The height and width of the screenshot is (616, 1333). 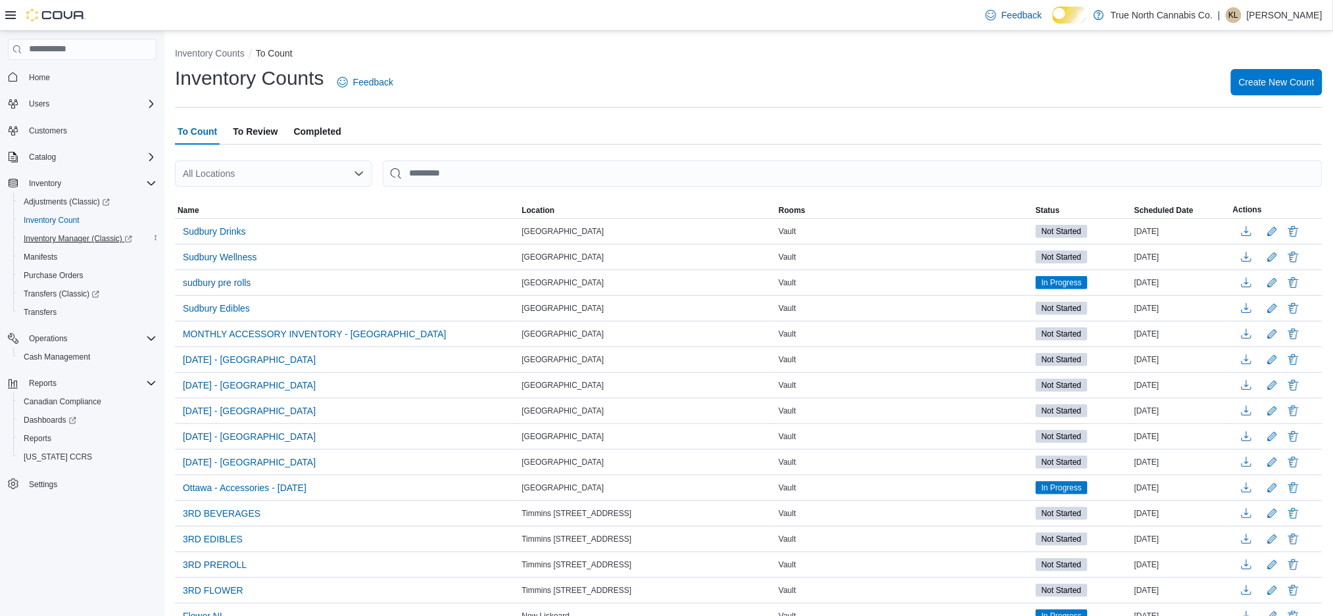 I want to click on a: Customers, so click(x=48, y=131).